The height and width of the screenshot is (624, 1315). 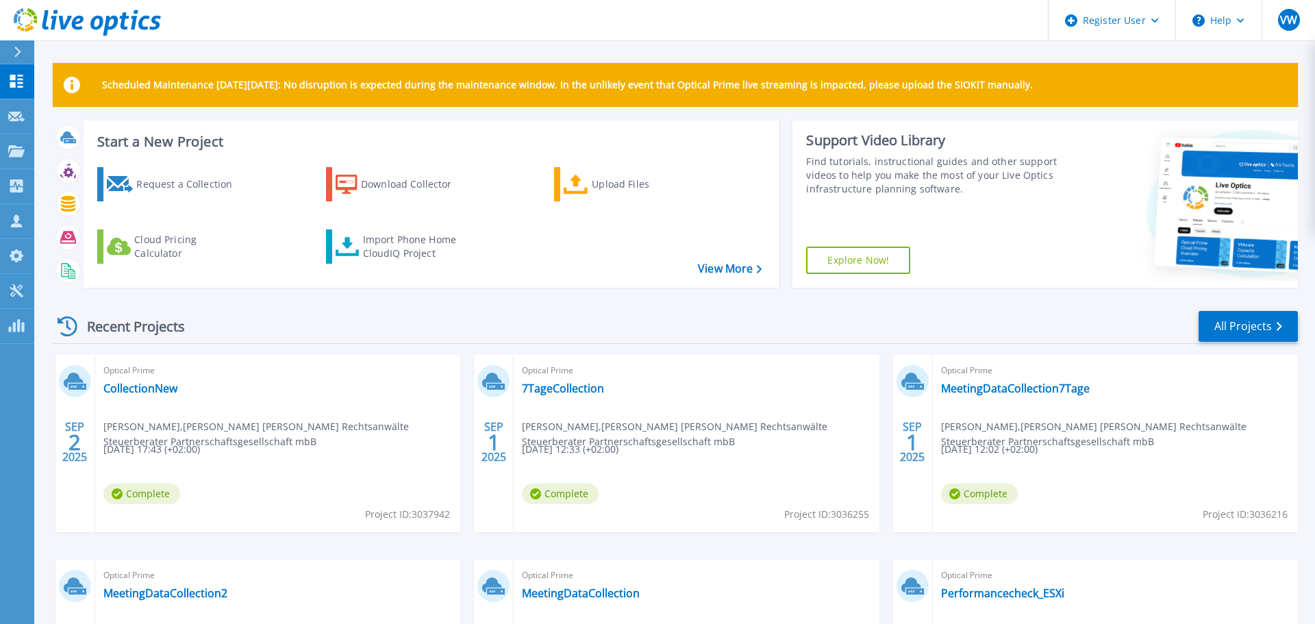 I want to click on span: Project ID: 3036216, so click(x=1245, y=514).